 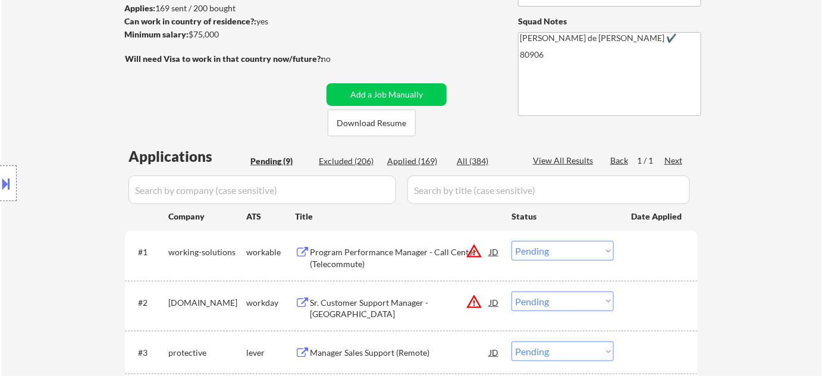 I want to click on div: View All Results, so click(x=564, y=161).